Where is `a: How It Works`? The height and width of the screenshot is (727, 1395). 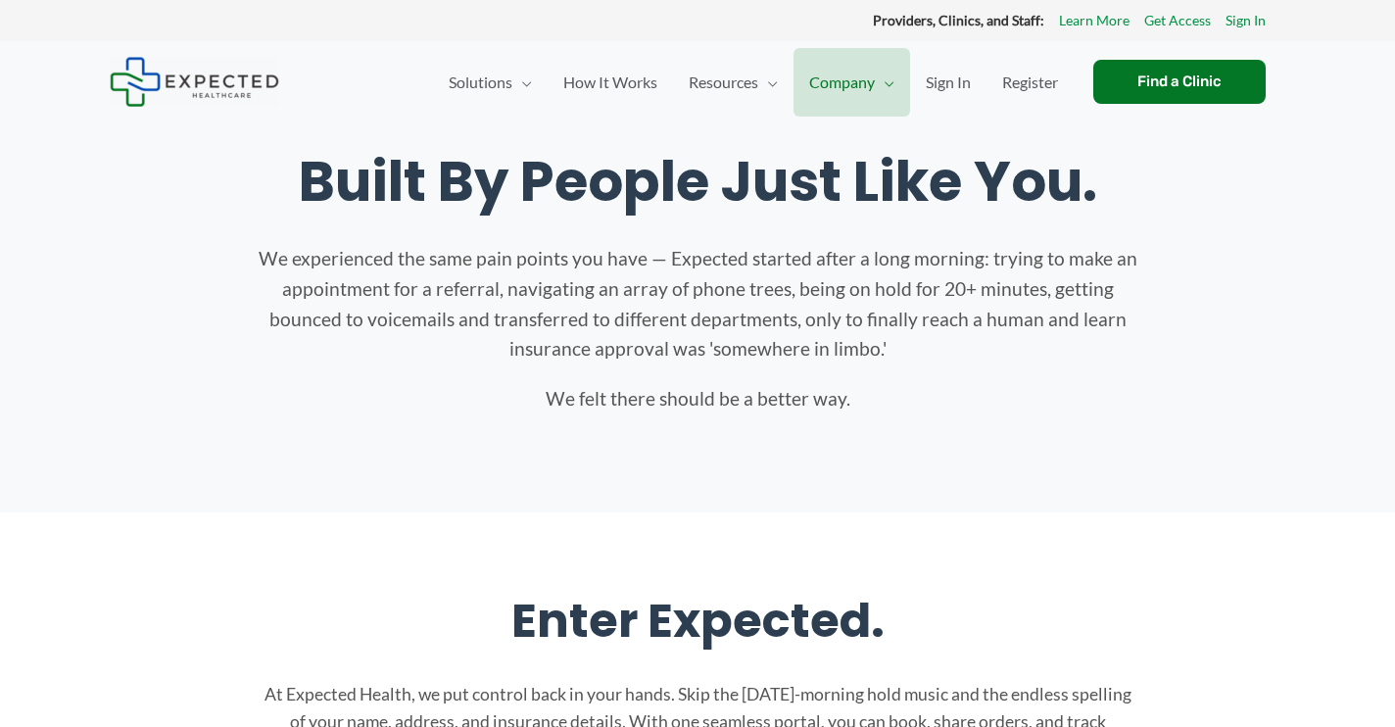 a: How It Works is located at coordinates (610, 82).